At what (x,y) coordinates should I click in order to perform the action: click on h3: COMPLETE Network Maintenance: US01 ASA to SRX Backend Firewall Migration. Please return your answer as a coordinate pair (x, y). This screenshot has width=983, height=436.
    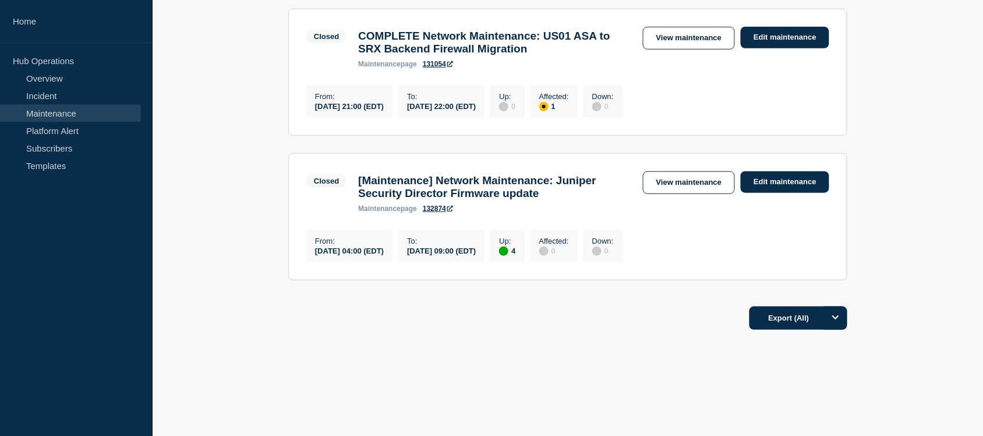
    Looking at the image, I should click on (494, 43).